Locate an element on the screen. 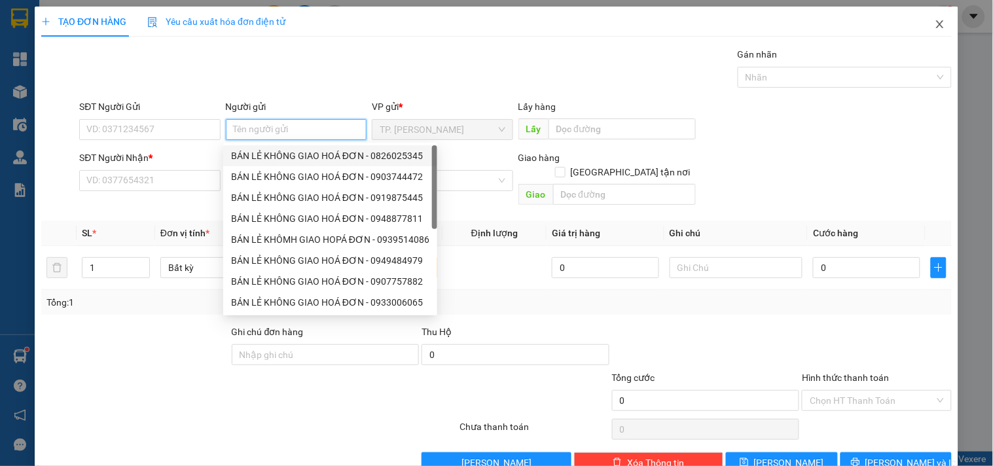 The height and width of the screenshot is (466, 993). div: Tổng: 1 is located at coordinates (215, 302).